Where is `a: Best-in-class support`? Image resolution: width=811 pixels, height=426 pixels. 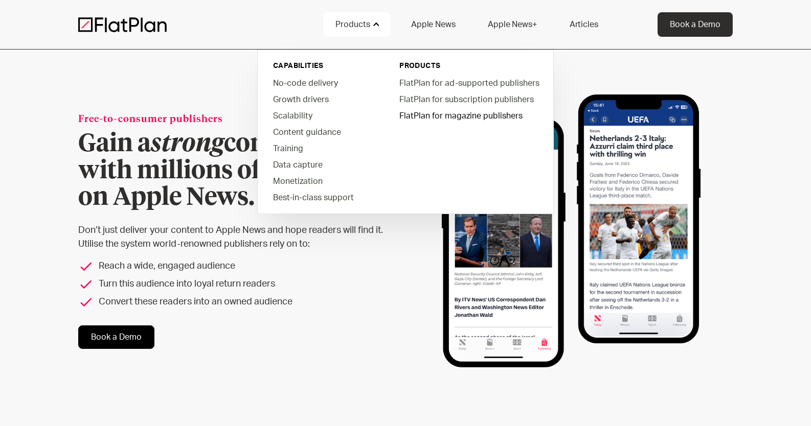 a: Best-in-class support is located at coordinates (323, 197).